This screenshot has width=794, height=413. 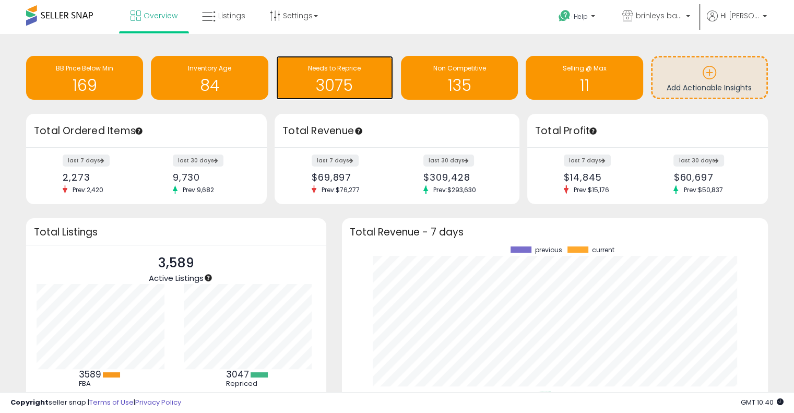 I want to click on span: Inventory Age, so click(x=209, y=68).